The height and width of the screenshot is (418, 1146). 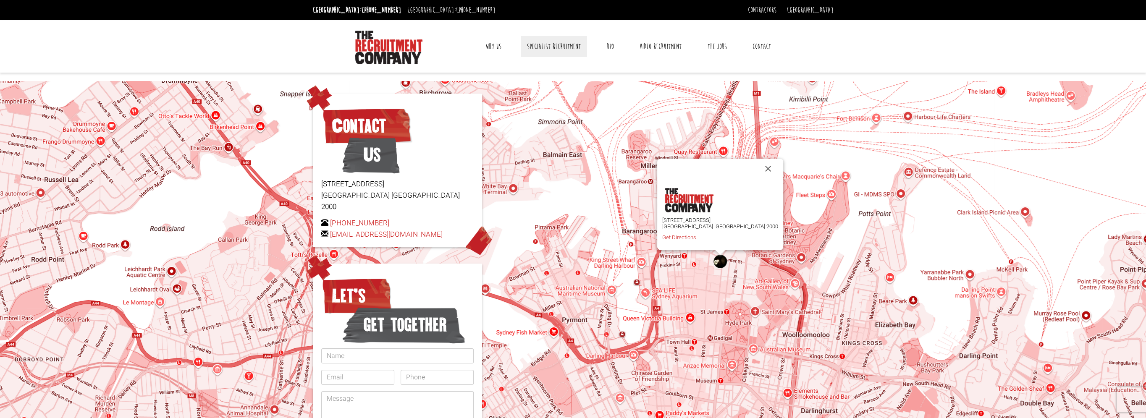 What do you see at coordinates (610, 47) in the screenshot?
I see `a: RPO` at bounding box center [610, 47].